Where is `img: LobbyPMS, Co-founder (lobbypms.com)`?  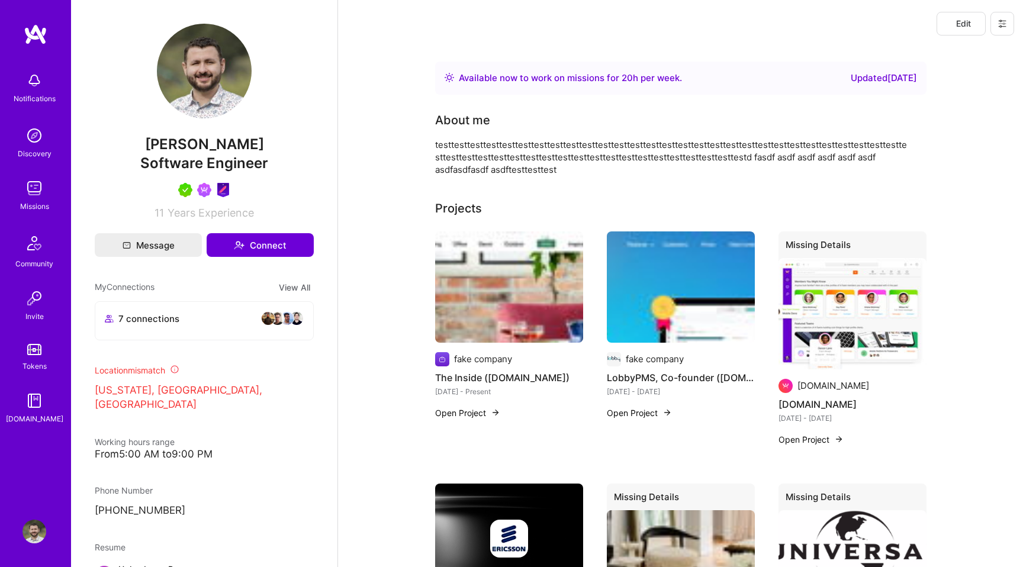
img: LobbyPMS, Co-founder (lobbypms.com) is located at coordinates (681, 287).